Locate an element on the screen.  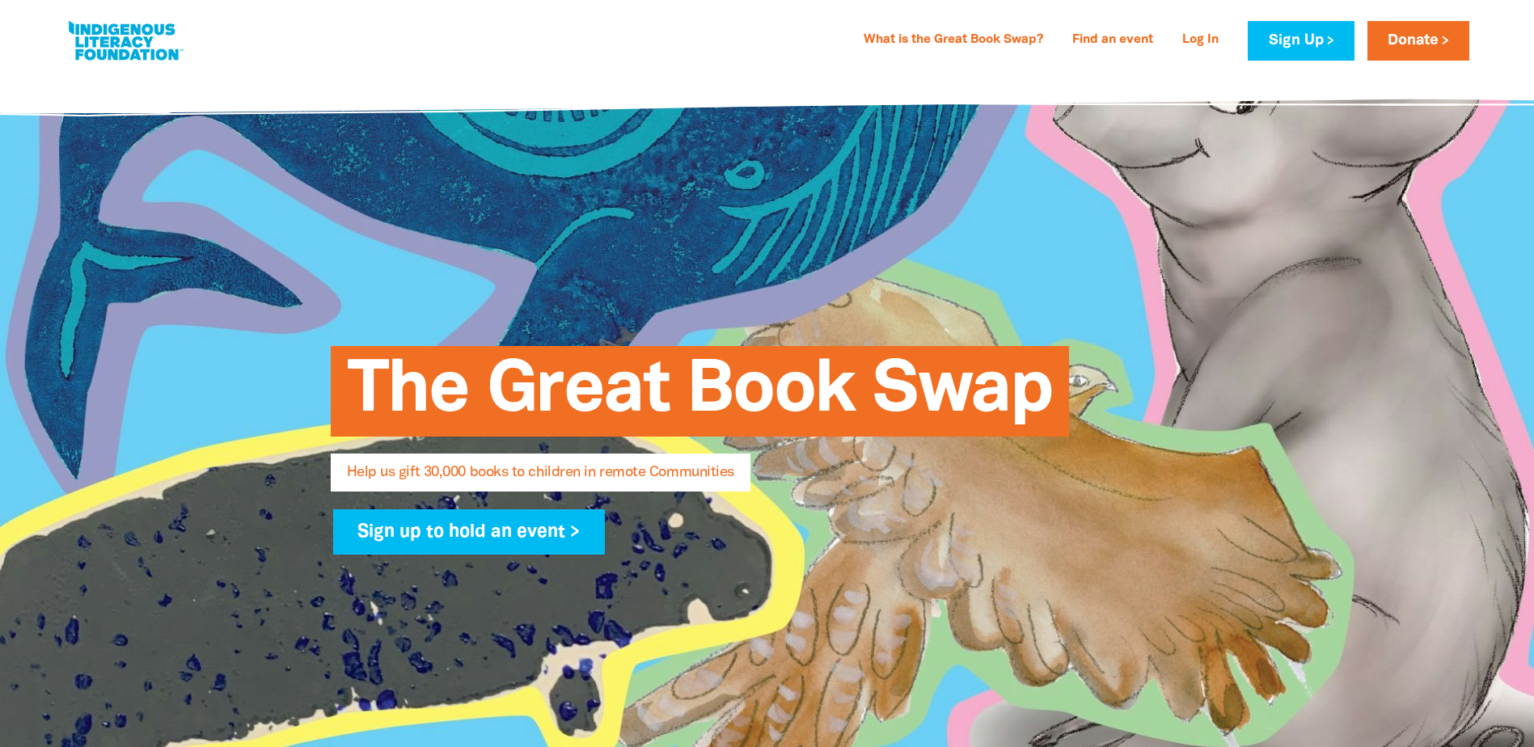
span: Help us gift 30,000 books to children in remote Communities is located at coordinates (540, 479).